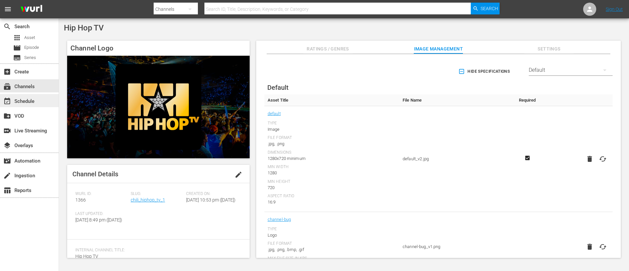 The height and width of the screenshot is (271, 629). Describe the element at coordinates (7, 101) in the screenshot. I see `span: Schedule` at that location.